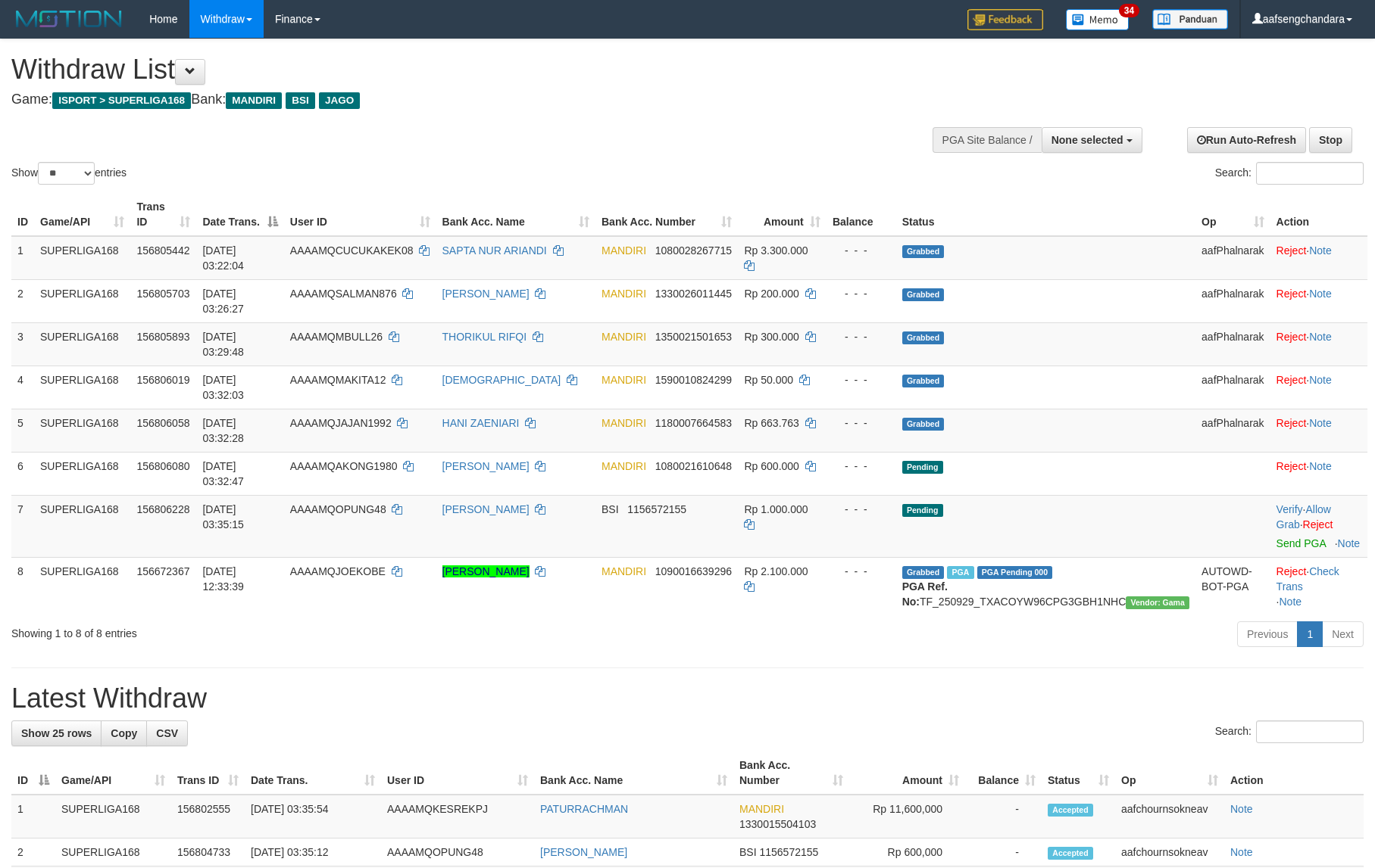  What do you see at coordinates (693, 293) in the screenshot?
I see `span: Copy 1330026011445 to clipboard` at bounding box center [693, 293].